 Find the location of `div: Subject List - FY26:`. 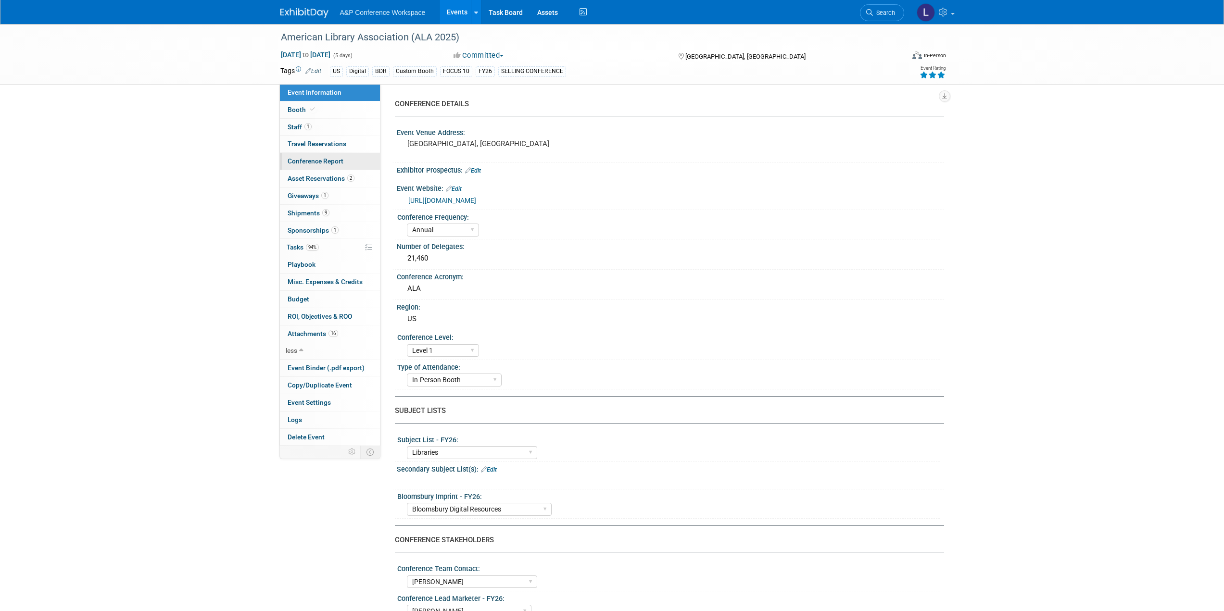

div: Subject List - FY26: is located at coordinates (669, 439).